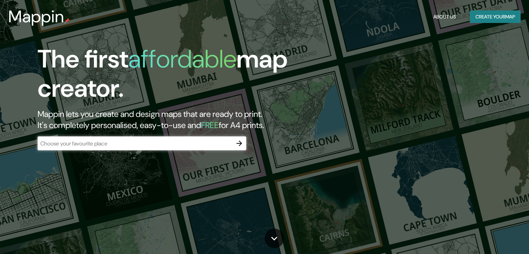  Describe the element at coordinates (170, 76) in the screenshot. I see `h1: The first map creator.` at that location.